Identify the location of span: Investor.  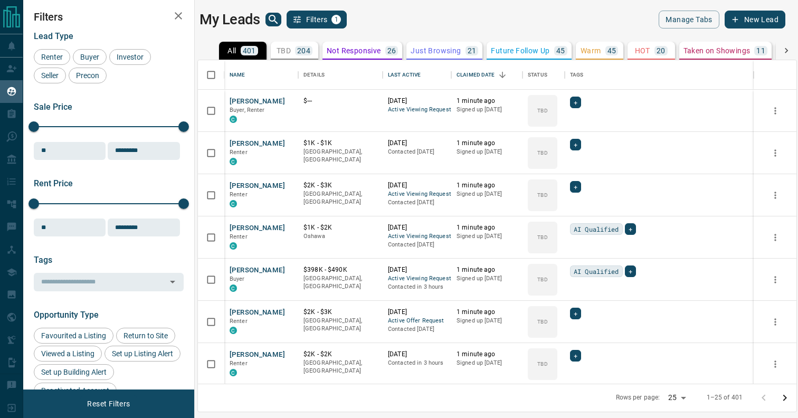
(130, 57).